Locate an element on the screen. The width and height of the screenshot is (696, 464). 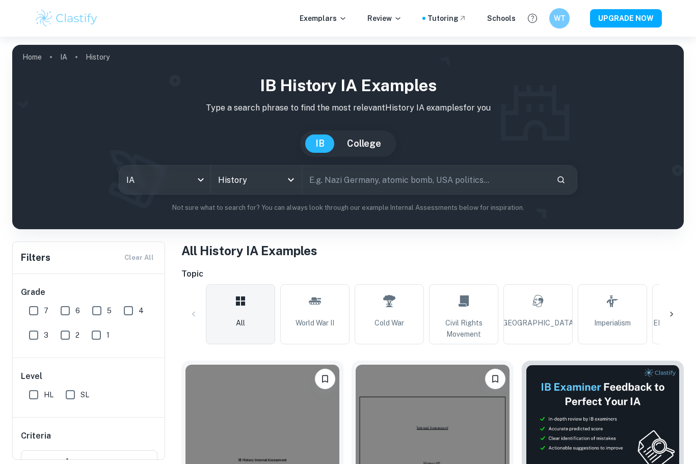
span: SL is located at coordinates (85, 395).